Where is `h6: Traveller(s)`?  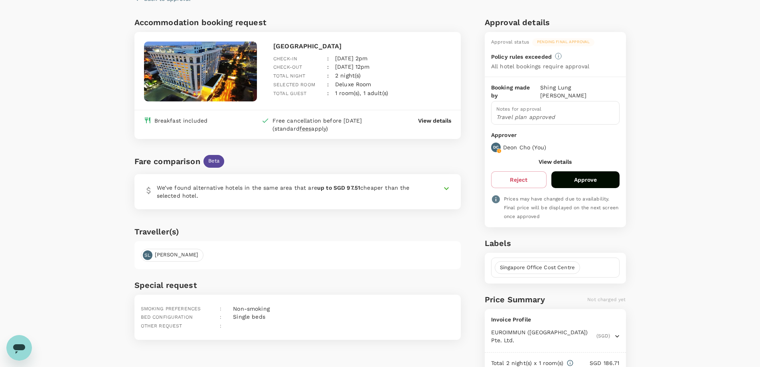 h6: Traveller(s) is located at coordinates (298, 231).